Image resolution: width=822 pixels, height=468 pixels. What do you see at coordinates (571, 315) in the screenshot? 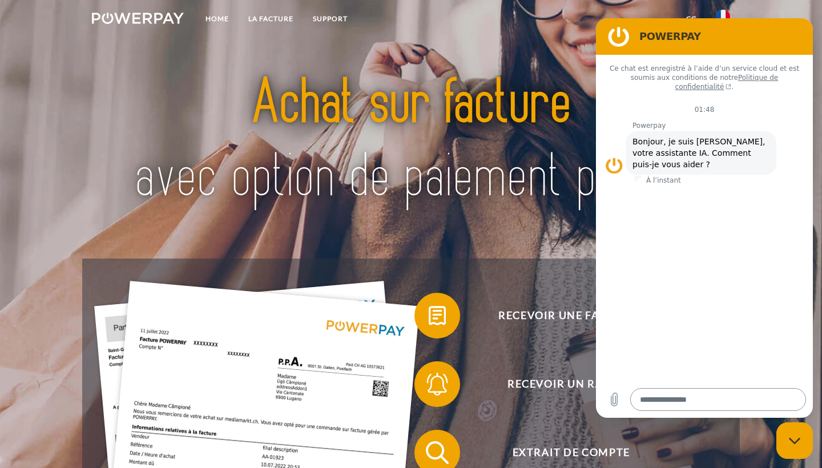
I see `span: Recevoir une facture ?` at bounding box center [571, 315].